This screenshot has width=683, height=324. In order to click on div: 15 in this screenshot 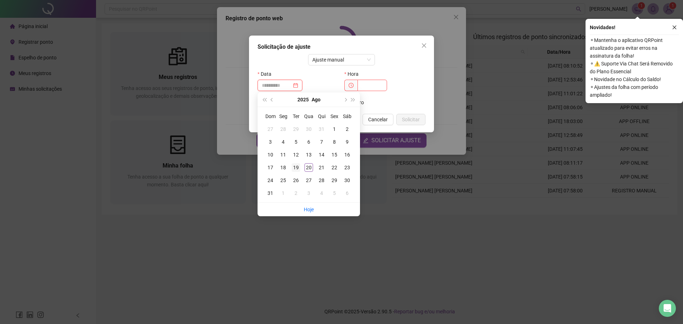, I will do `click(334, 155)`.